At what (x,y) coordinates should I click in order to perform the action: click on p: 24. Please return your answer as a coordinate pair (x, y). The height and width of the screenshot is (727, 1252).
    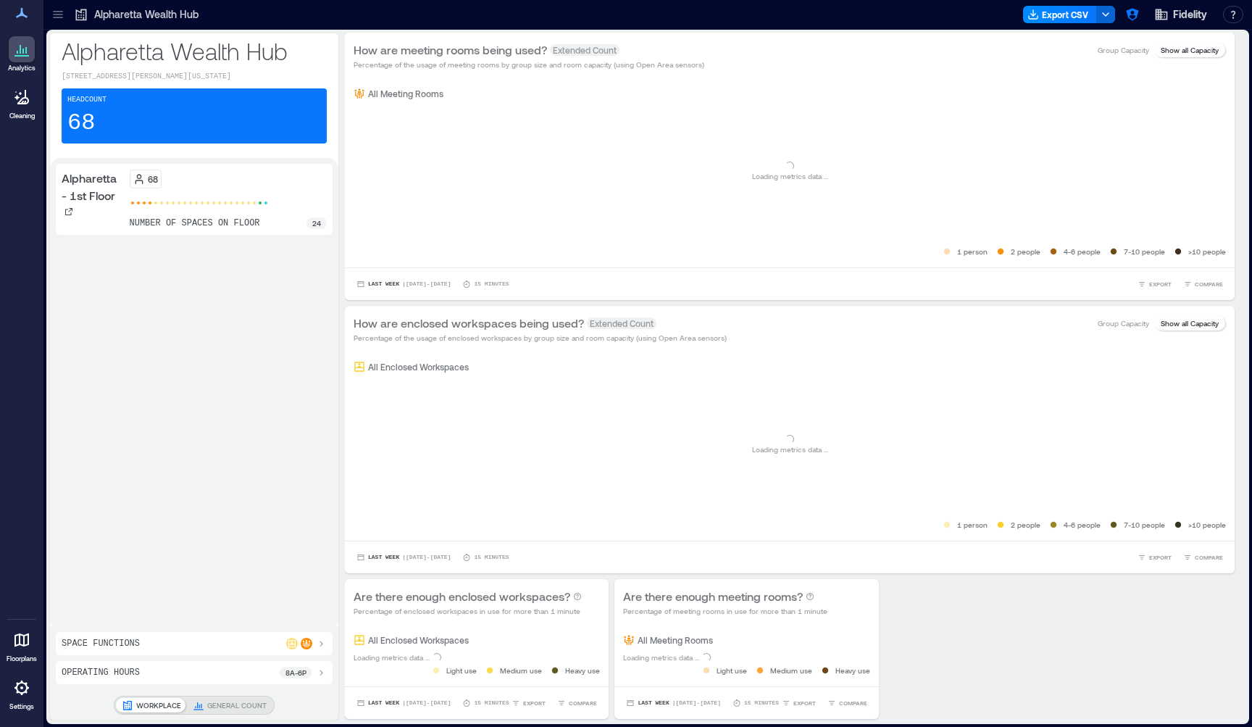
    Looking at the image, I should click on (317, 223).